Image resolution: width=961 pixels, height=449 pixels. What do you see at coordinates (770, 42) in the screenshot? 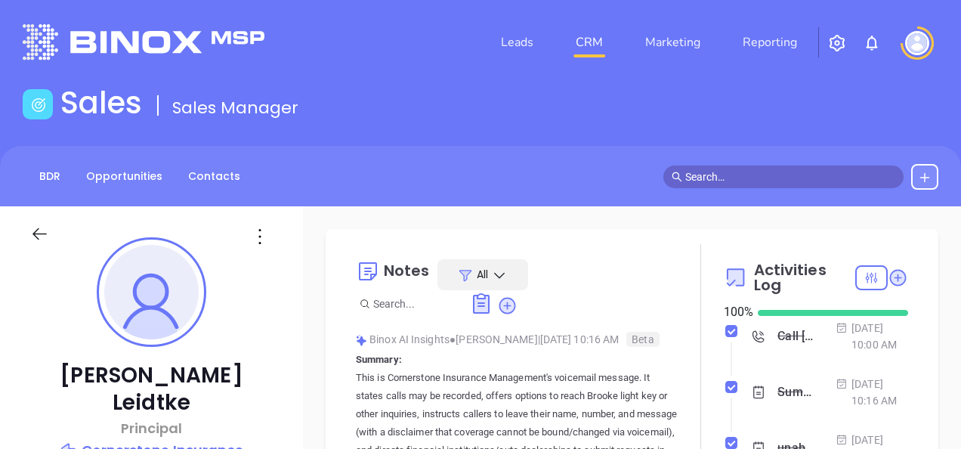
I see `a: Reporting` at bounding box center [770, 42].